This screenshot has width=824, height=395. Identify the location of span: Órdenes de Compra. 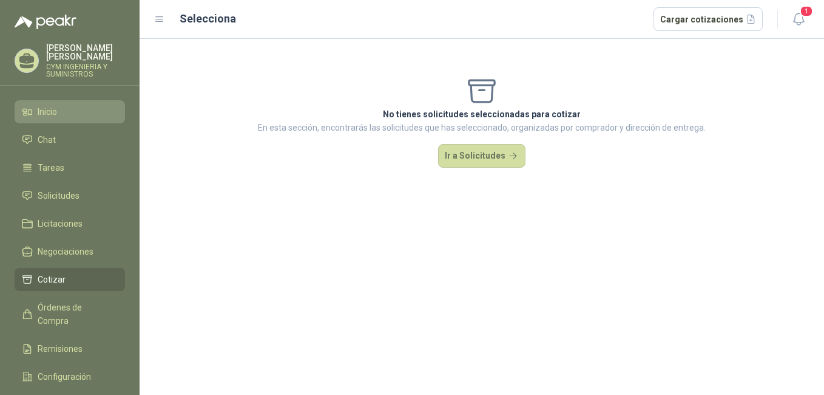
(75, 314).